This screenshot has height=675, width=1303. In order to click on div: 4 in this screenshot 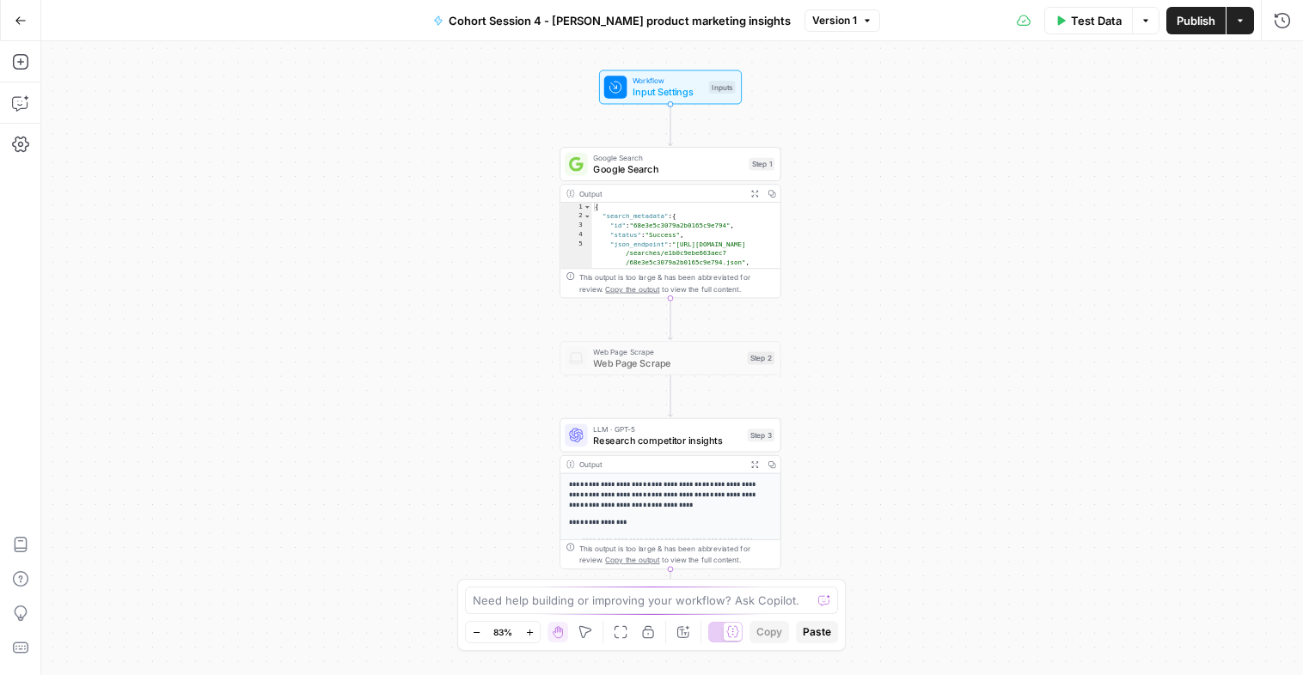, I will do `click(576, 235)`.